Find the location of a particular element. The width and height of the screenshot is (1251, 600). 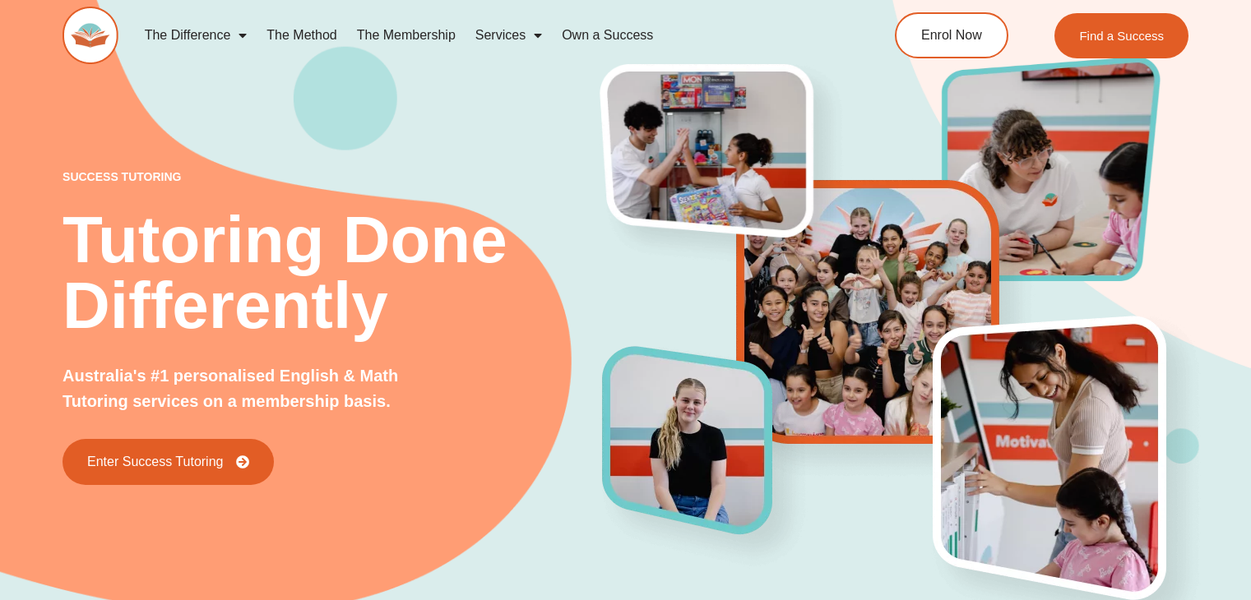

nav: Menu is located at coordinates (483, 35).